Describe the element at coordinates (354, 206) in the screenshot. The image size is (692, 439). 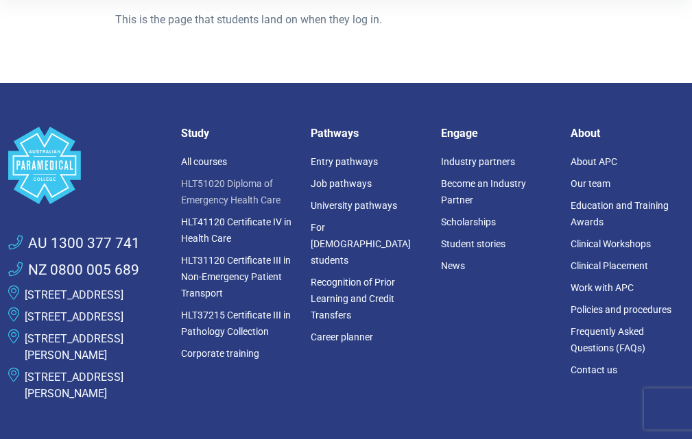
I see `a: University pathways` at that location.